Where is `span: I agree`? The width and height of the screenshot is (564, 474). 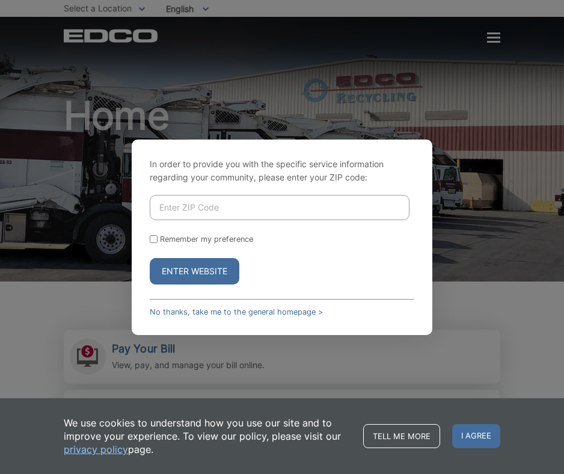
span: I agree is located at coordinates (476, 436).